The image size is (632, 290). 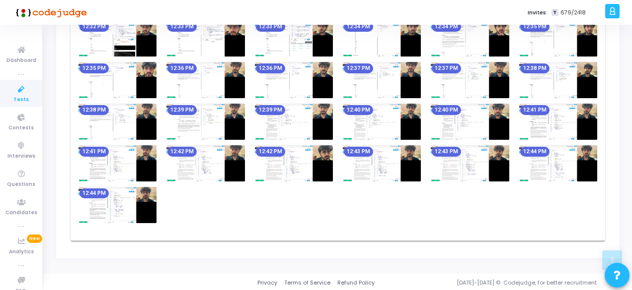 I want to click on mat-chip: 12:32 PM, so click(x=94, y=27).